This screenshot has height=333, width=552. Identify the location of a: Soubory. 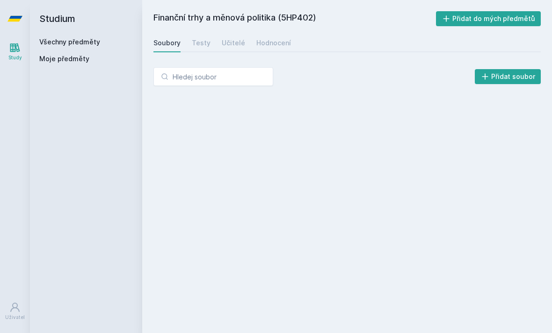
(167, 43).